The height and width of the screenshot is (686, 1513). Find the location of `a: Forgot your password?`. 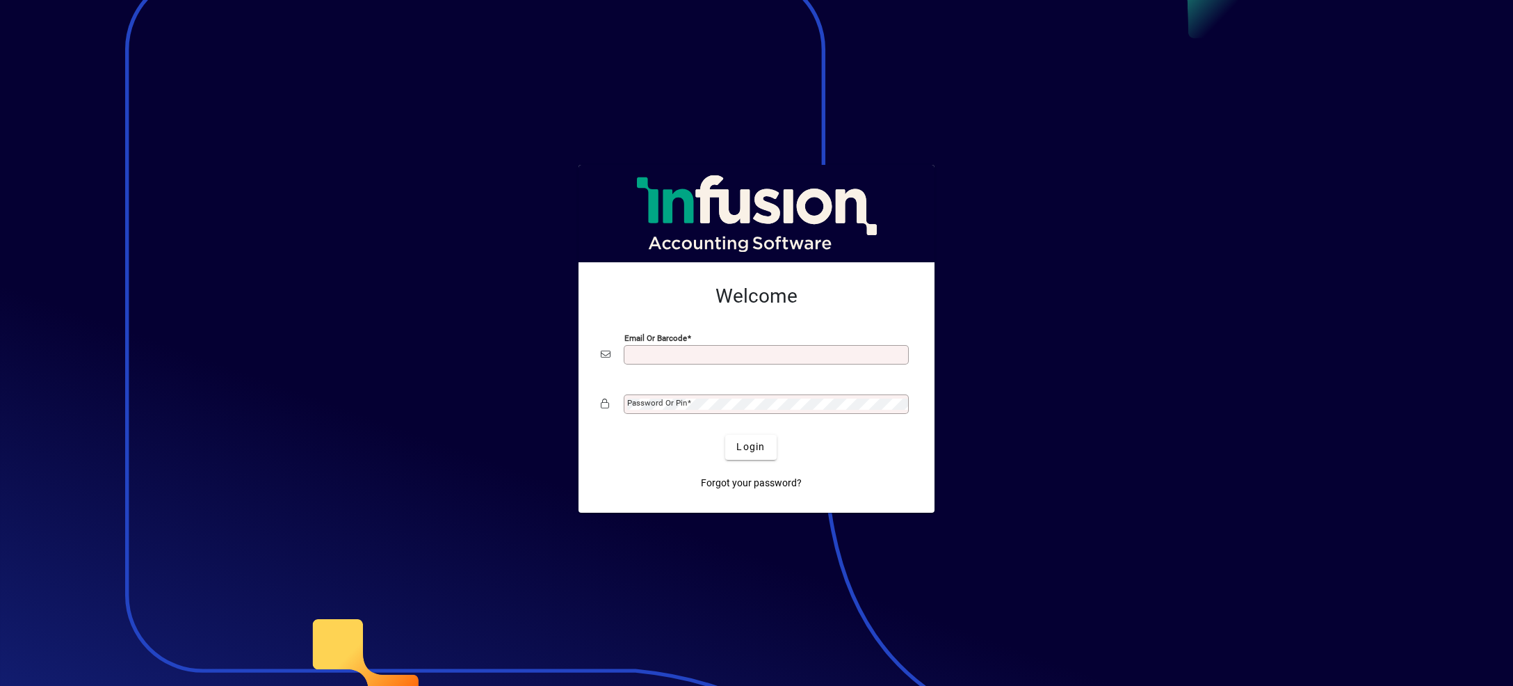

a: Forgot your password? is located at coordinates (751, 483).